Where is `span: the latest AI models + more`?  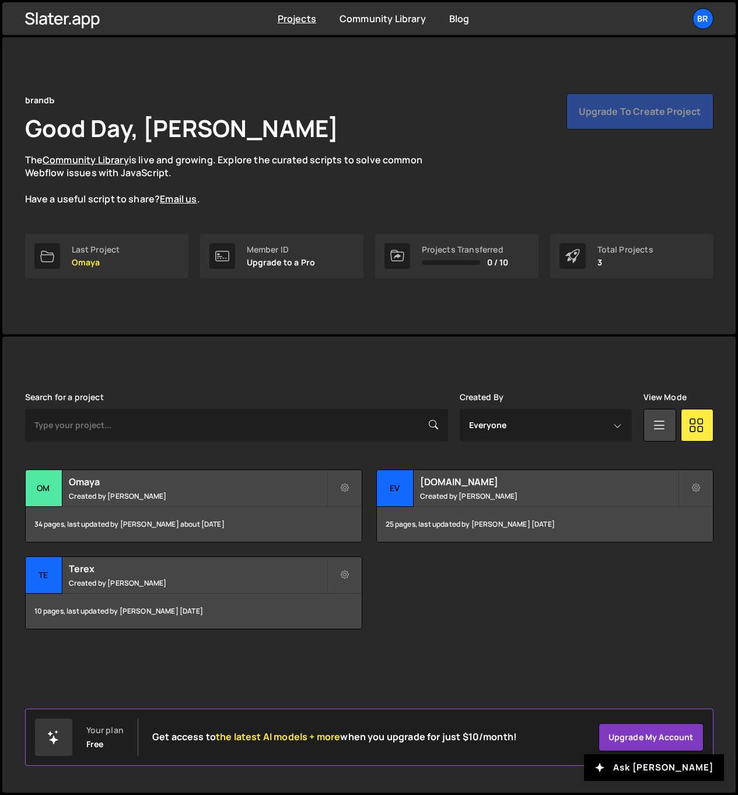 span: the latest AI models + more is located at coordinates (278, 736).